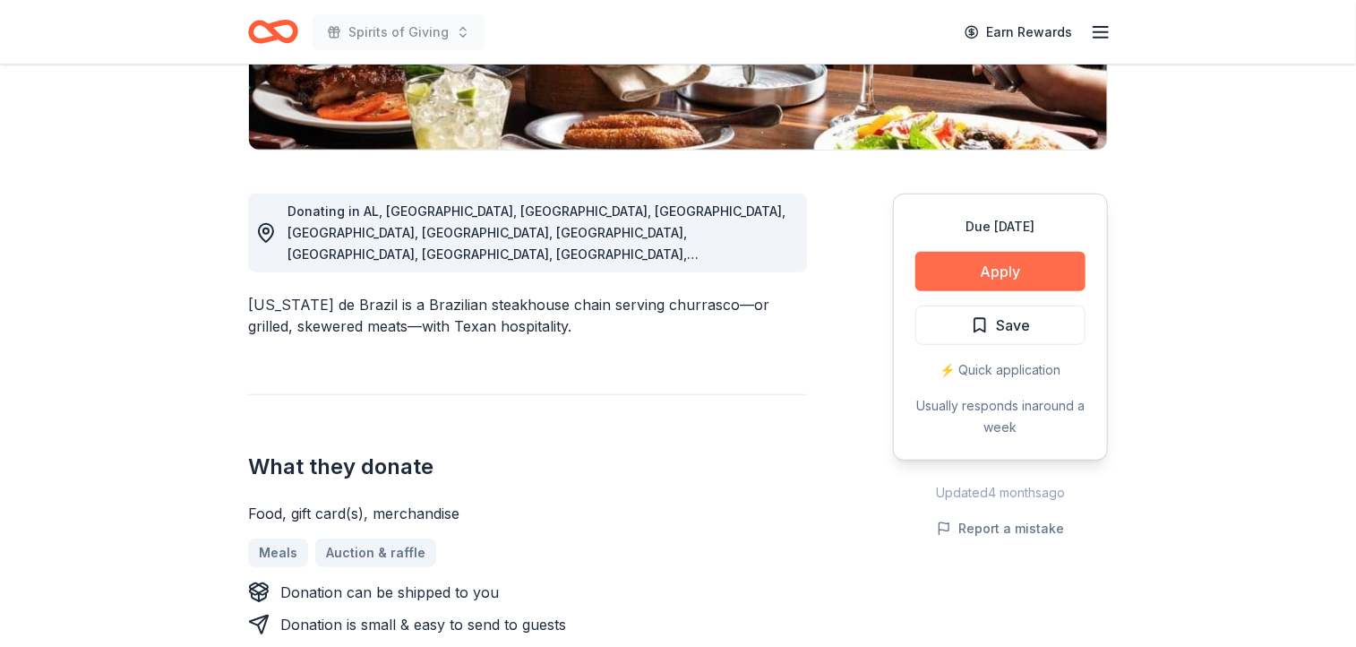  Describe the element at coordinates (1013, 325) in the screenshot. I see `span: Save` at that location.